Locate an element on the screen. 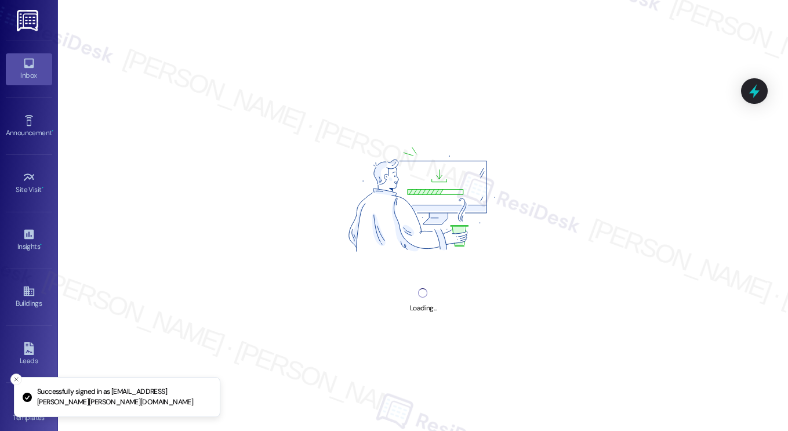 The width and height of the screenshot is (788, 431). a: Buildings is located at coordinates (29, 297).